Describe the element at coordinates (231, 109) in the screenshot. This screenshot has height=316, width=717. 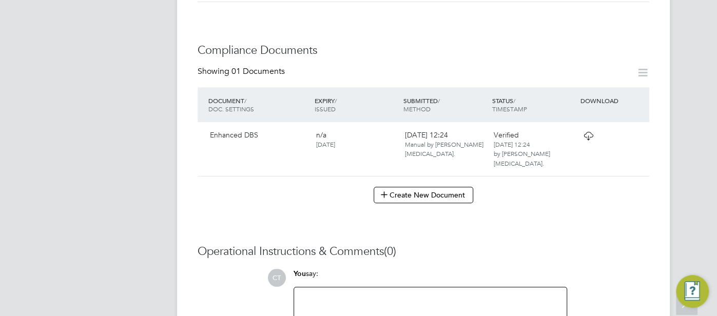
I see `span: DOC. SETTINGS` at that location.